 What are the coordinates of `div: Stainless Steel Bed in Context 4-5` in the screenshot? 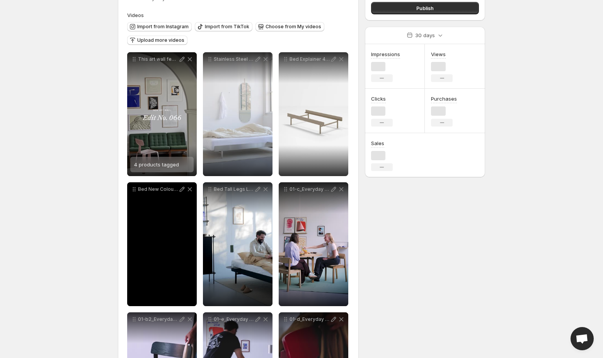 It's located at (238, 114).